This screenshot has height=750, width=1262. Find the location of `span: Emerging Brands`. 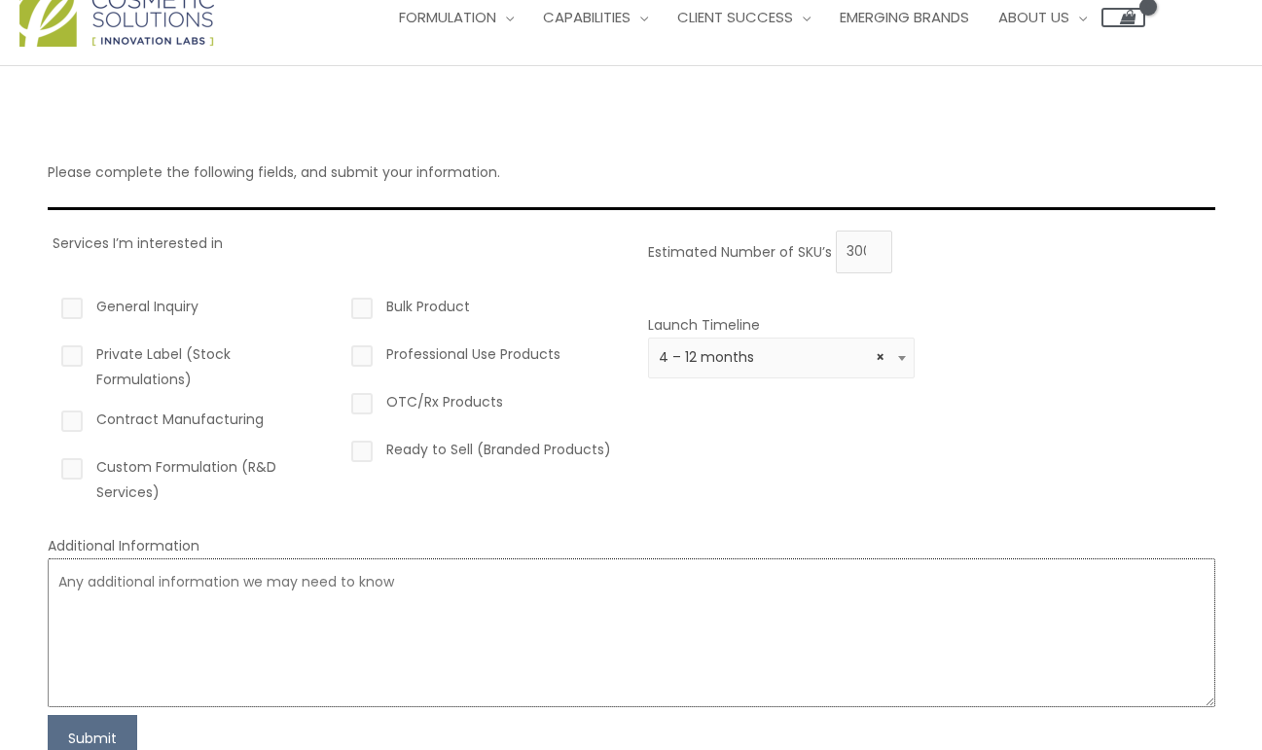

span: Emerging Brands is located at coordinates (904, 17).